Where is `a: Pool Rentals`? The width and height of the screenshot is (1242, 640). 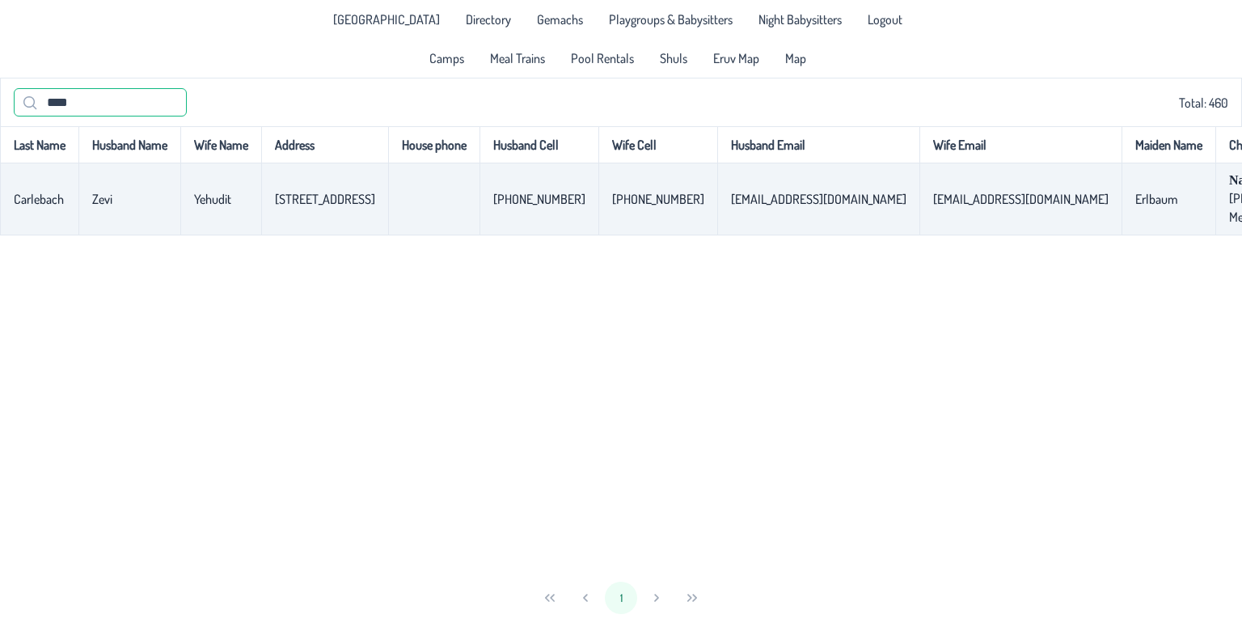 a: Pool Rentals is located at coordinates (602, 58).